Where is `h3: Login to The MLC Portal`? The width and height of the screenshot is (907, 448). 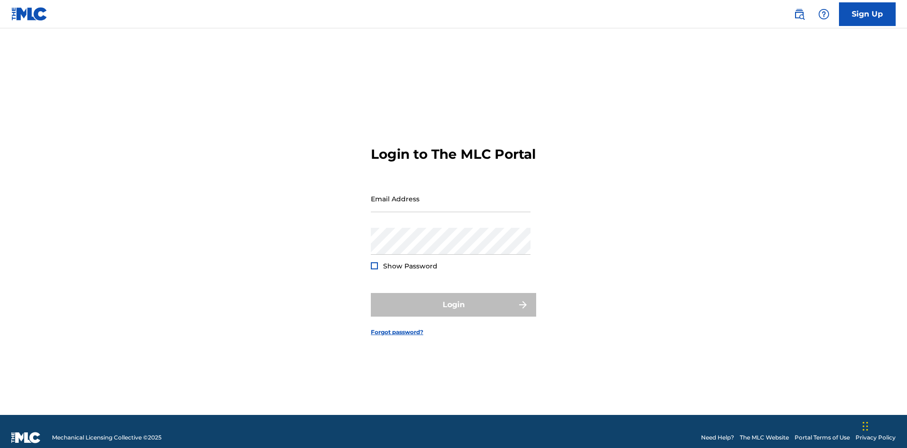 h3: Login to The MLC Portal is located at coordinates (453, 154).